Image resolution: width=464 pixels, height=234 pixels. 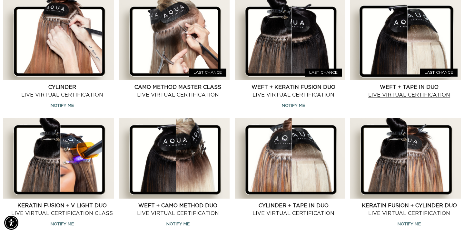 What do you see at coordinates (11, 223) in the screenshot?
I see `div: Accessibility Menu` at bounding box center [11, 223].